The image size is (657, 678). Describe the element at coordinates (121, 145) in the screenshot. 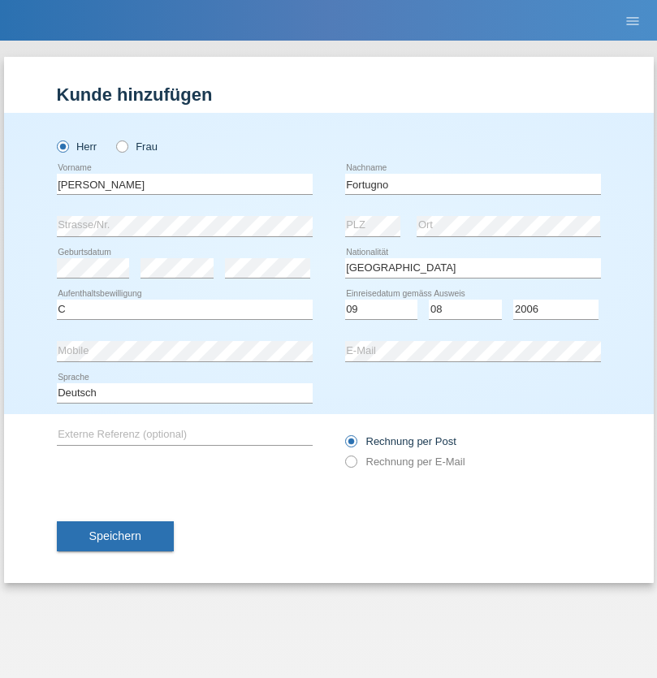

I see `input: Frau` at that location.